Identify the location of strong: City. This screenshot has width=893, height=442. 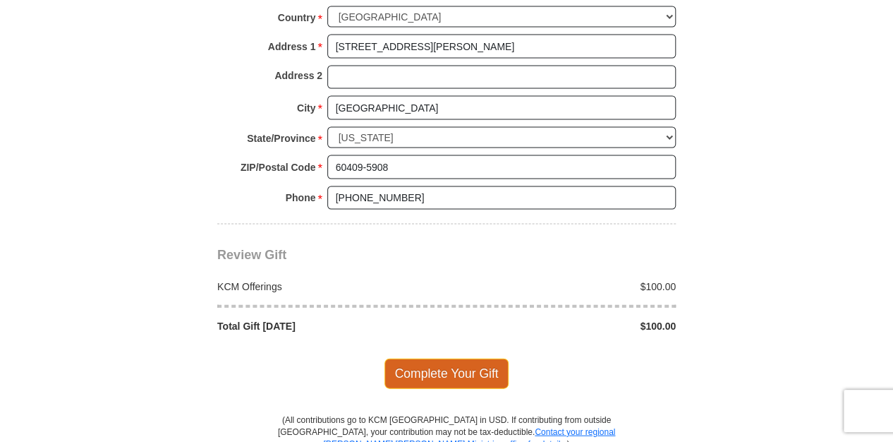
(306, 107).